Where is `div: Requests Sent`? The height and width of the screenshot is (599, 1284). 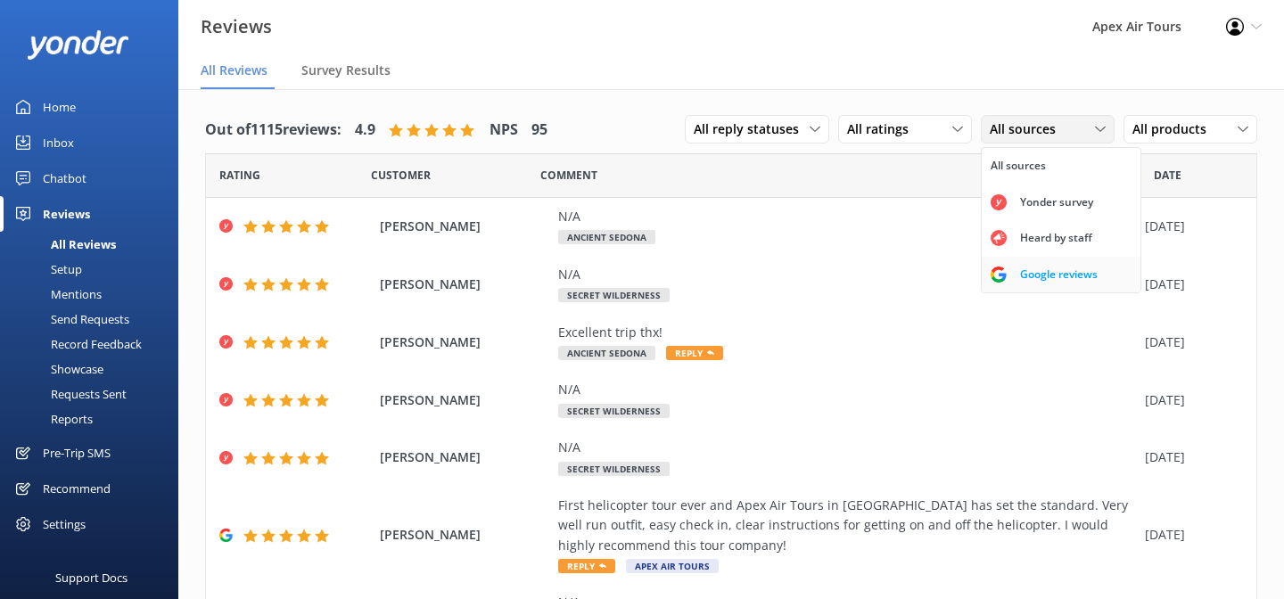
div: Requests Sent is located at coordinates (69, 394).